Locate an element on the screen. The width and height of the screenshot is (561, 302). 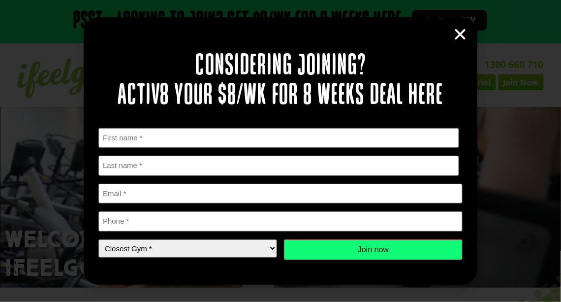
a: Close is located at coordinates (460, 34).